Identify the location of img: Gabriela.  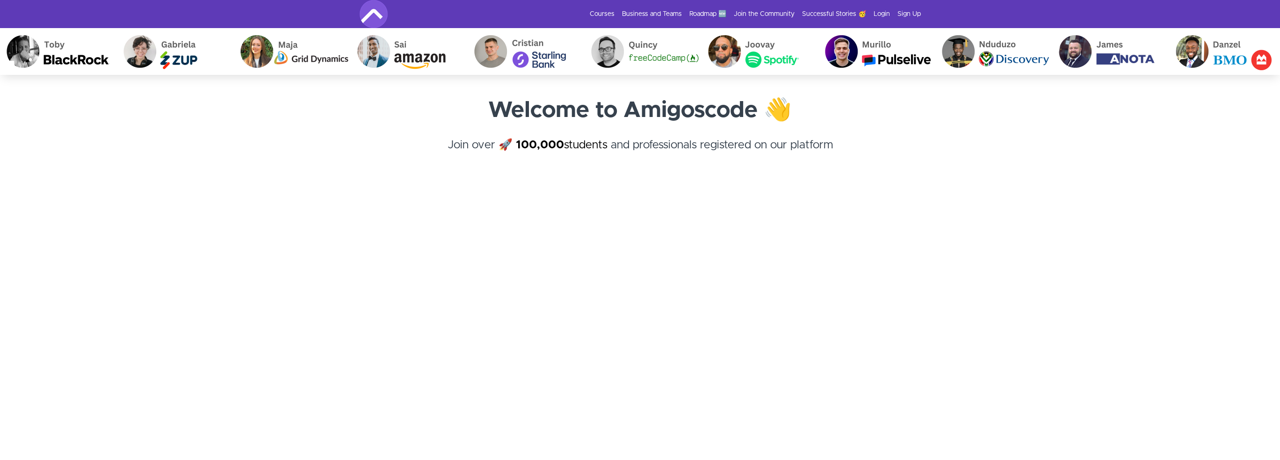
(175, 51).